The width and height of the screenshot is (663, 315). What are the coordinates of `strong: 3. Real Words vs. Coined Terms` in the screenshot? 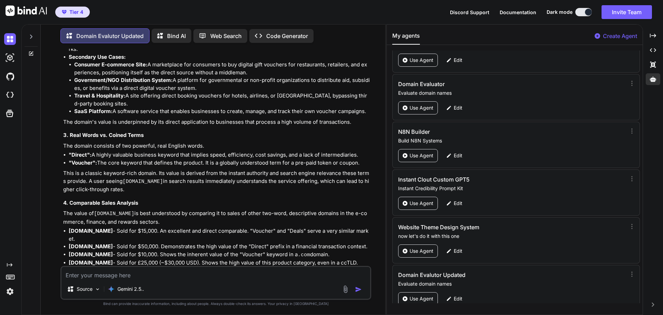 It's located at (103, 135).